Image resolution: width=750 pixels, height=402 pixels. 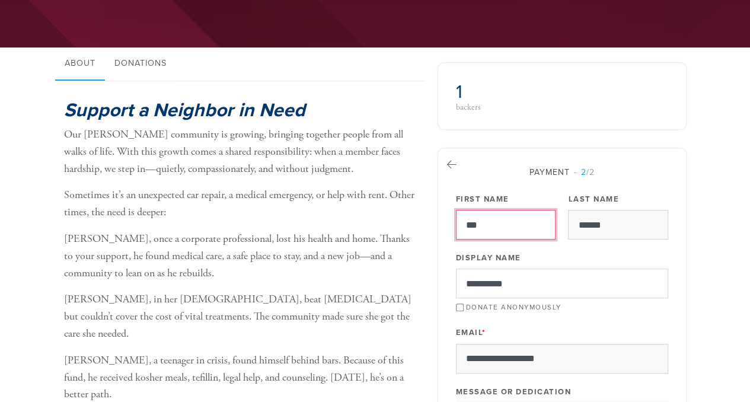 What do you see at coordinates (483, 199) in the screenshot?
I see `label: First Name` at bounding box center [483, 199].